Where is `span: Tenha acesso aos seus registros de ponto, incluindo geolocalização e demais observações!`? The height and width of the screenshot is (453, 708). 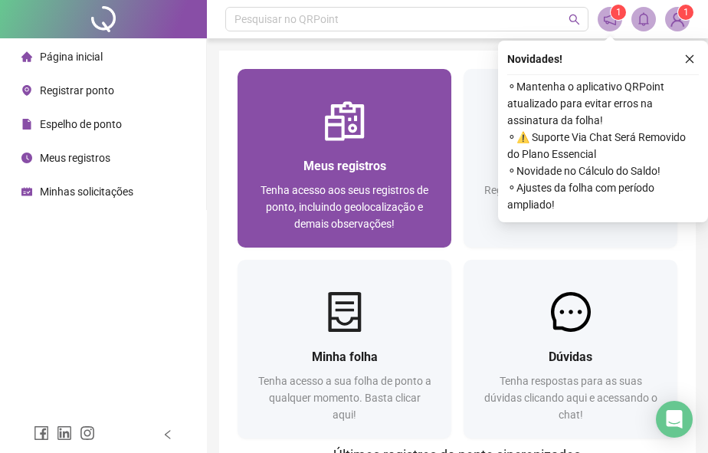
span: Tenha acesso aos seus registros de ponto, incluindo geolocalização e demais observações! is located at coordinates (344, 207).